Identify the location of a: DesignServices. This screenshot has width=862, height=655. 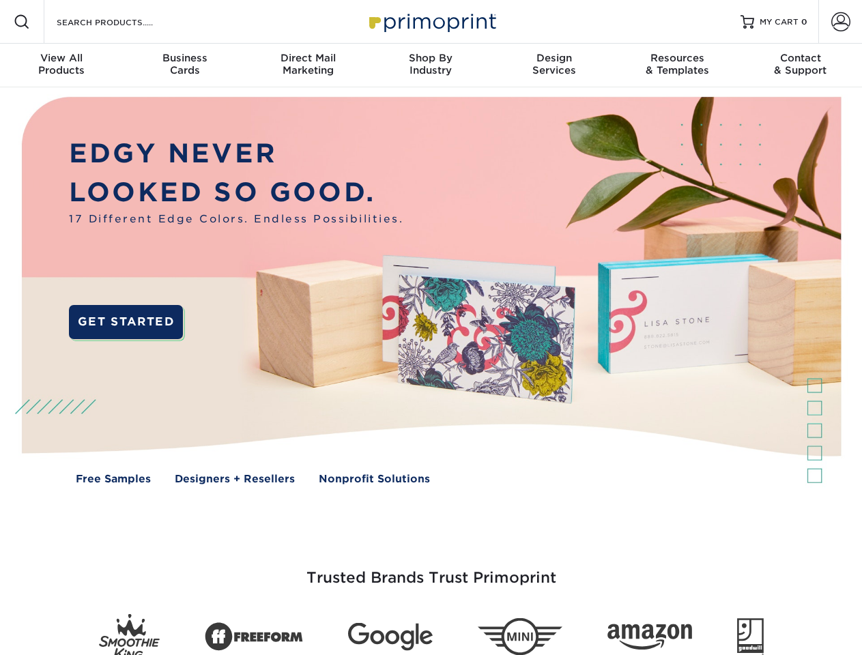
(554, 66).